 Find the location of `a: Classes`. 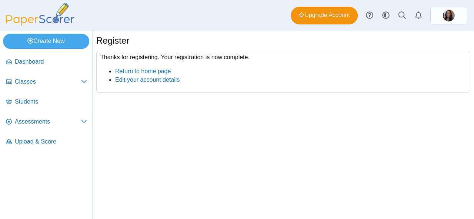

a: Classes is located at coordinates (46, 82).